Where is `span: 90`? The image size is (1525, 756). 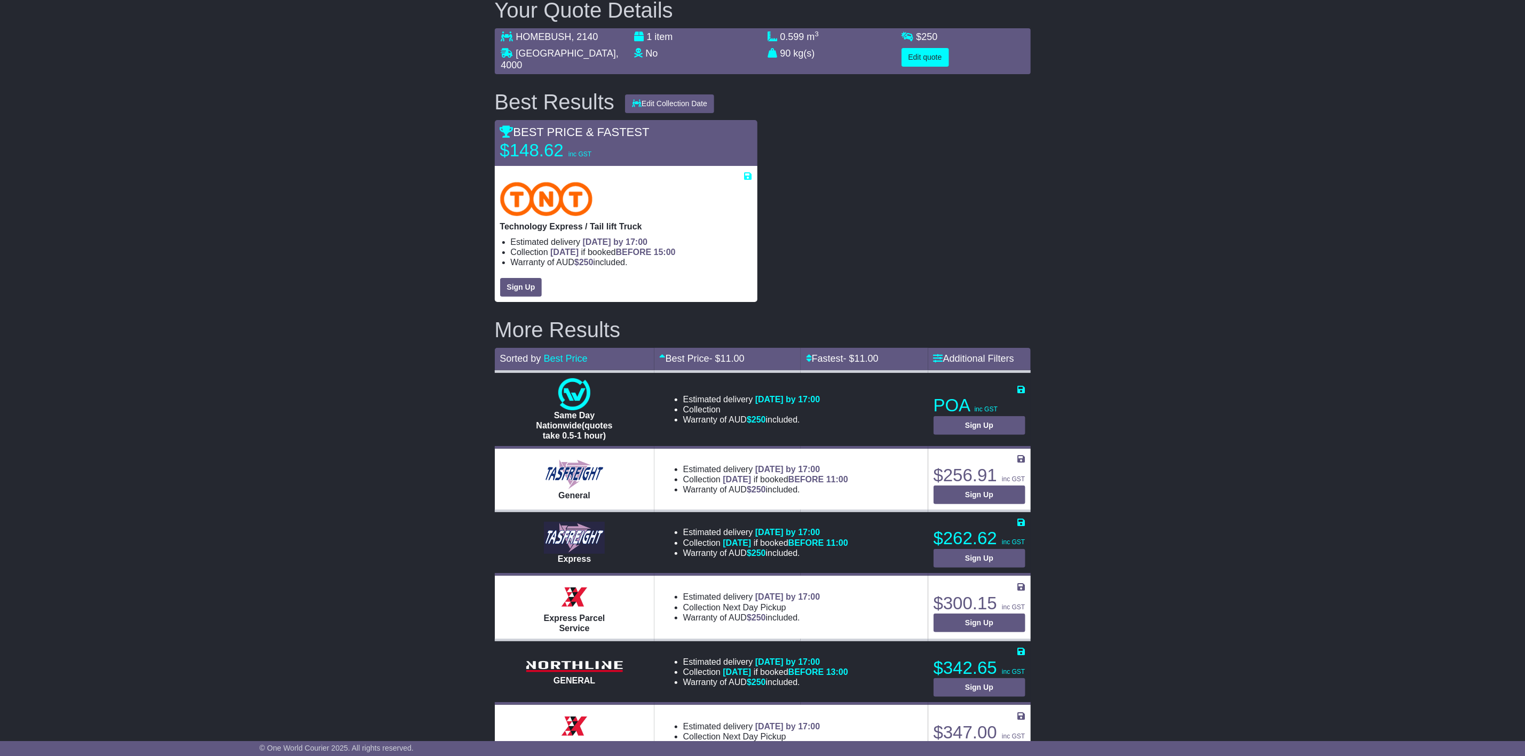 span: 90 is located at coordinates (786, 53).